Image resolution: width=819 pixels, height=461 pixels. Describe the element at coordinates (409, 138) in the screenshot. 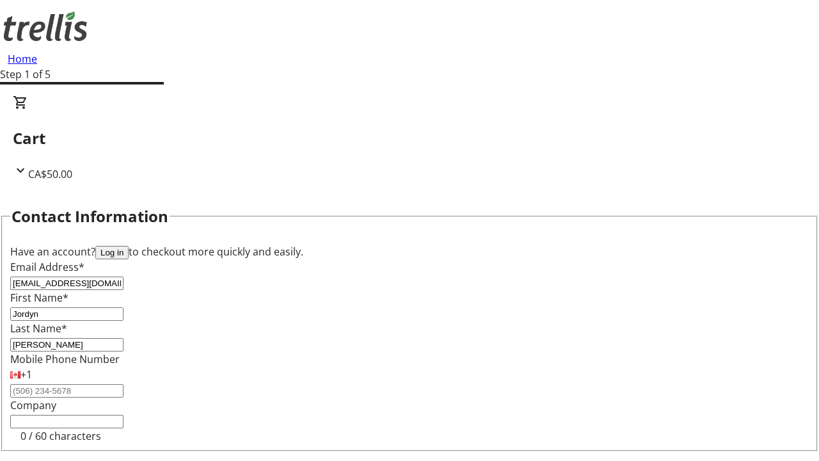

I see `div: CartCA$50.00` at that location.